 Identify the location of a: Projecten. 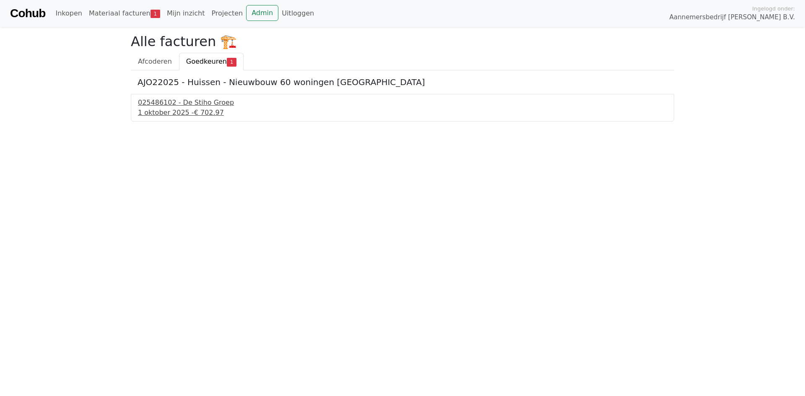
(227, 13).